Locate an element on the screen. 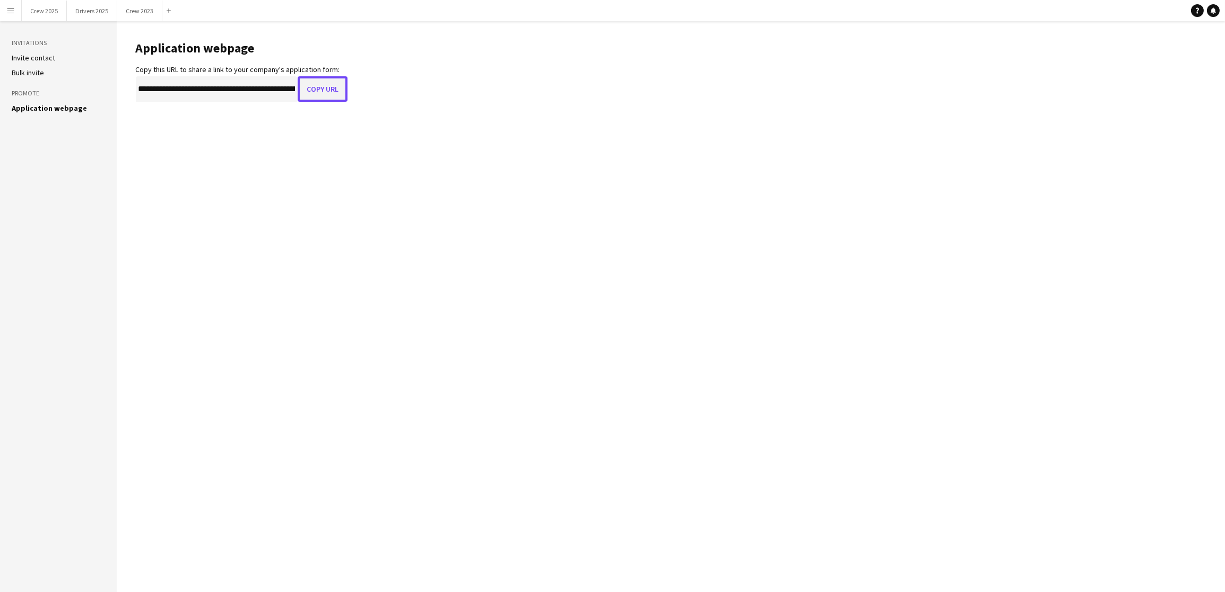  button: Crew 2025 is located at coordinates (44, 11).